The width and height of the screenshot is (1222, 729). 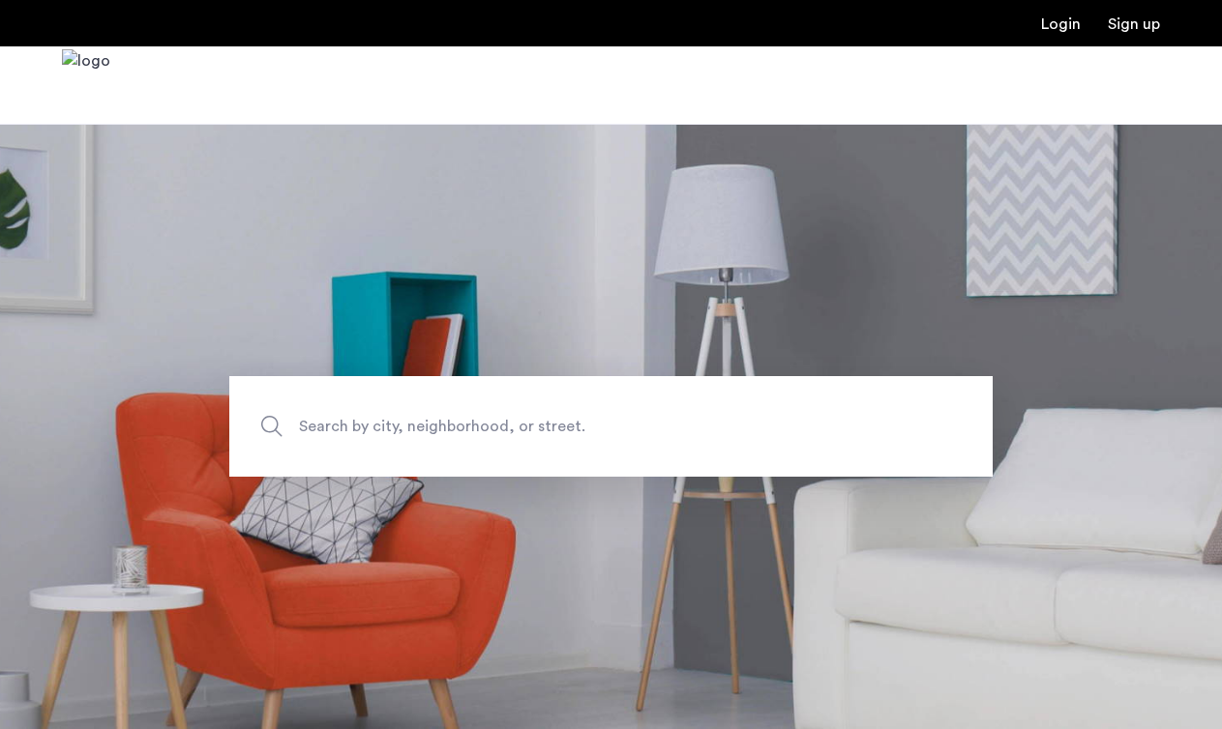 What do you see at coordinates (1134, 24) in the screenshot?
I see `a: Registration` at bounding box center [1134, 24].